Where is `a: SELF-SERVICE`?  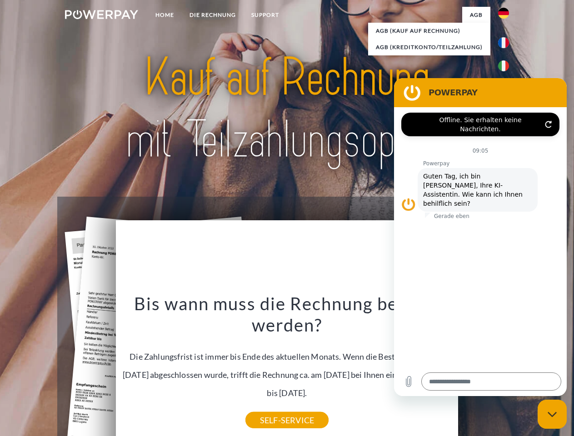 a: SELF-SERVICE is located at coordinates (287, 420).